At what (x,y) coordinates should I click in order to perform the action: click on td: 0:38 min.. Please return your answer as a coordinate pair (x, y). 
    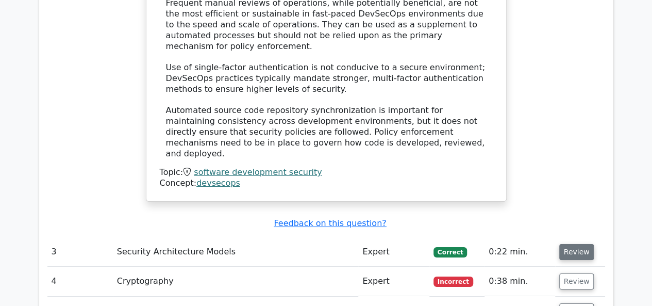
    Looking at the image, I should click on (519, 281).